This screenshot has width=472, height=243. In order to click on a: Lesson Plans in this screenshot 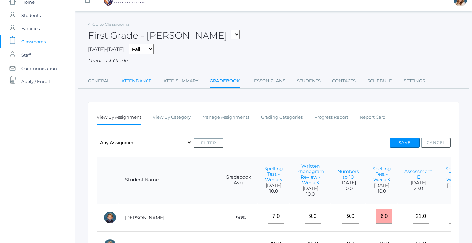, I will do `click(268, 81)`.